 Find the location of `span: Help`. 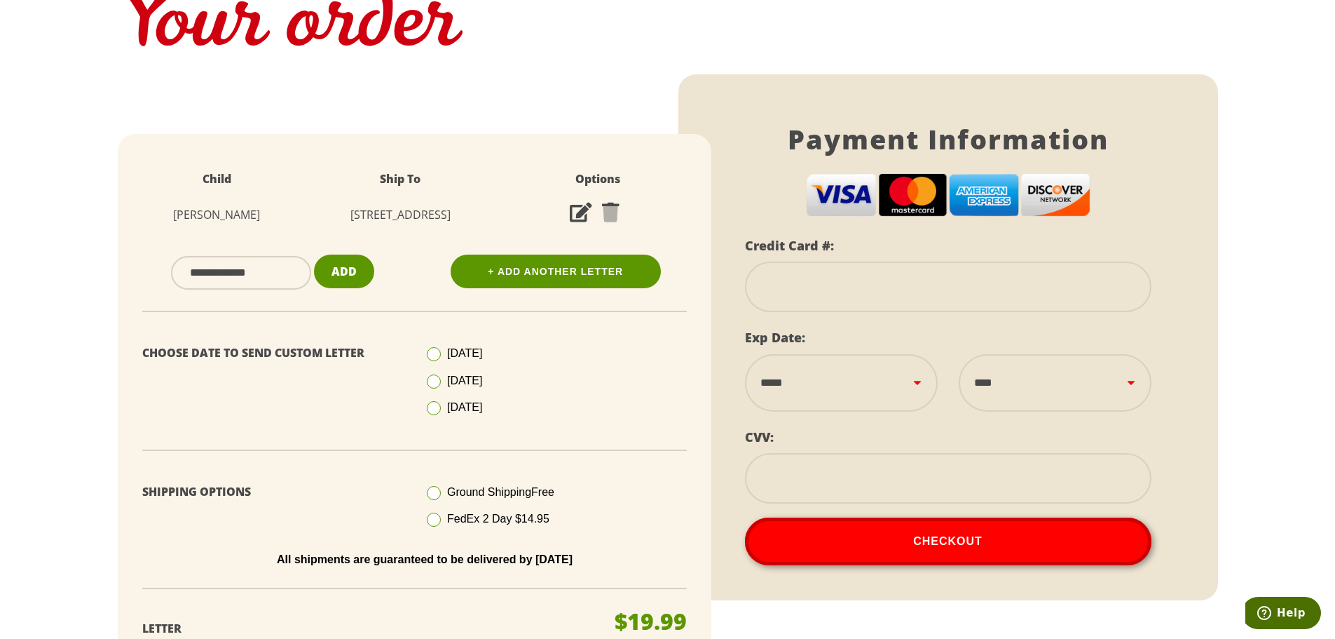

span: Help is located at coordinates (46, 16).